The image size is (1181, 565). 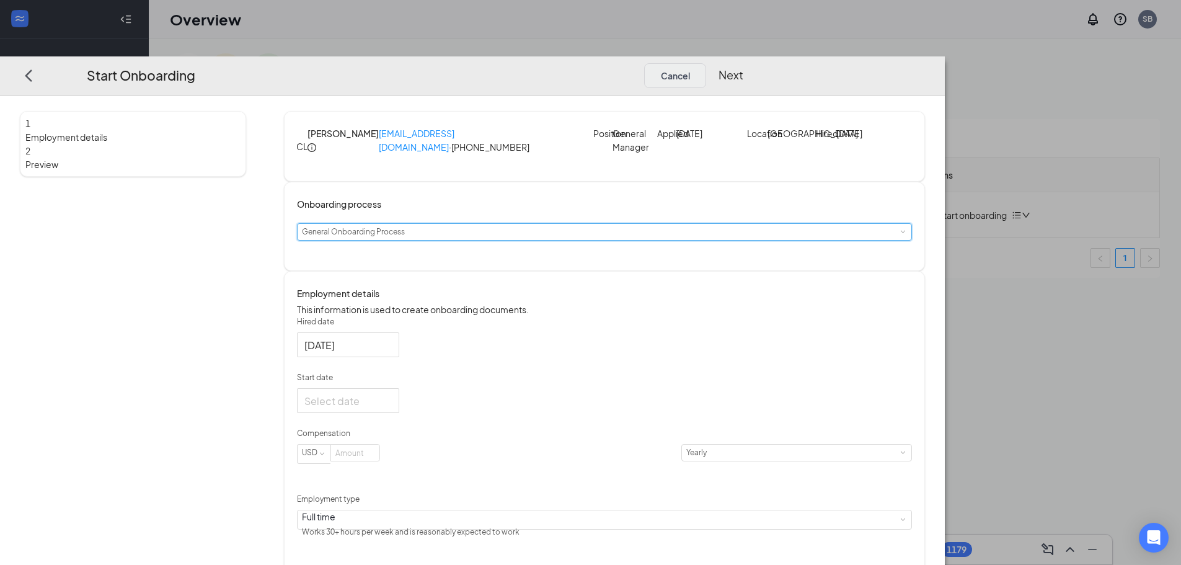 What do you see at coordinates (346, 400) in the screenshot?
I see `input: Select date` at bounding box center [346, 400].